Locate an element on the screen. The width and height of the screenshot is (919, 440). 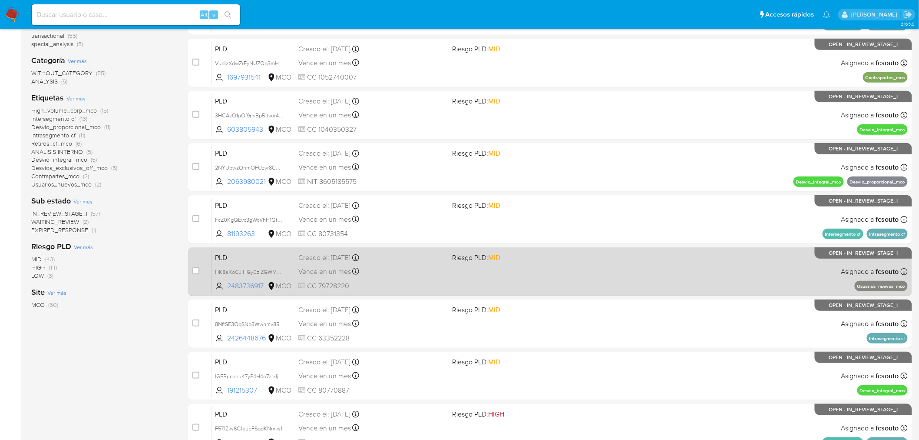
input: Buscar usuario o caso... is located at coordinates (136, 15).